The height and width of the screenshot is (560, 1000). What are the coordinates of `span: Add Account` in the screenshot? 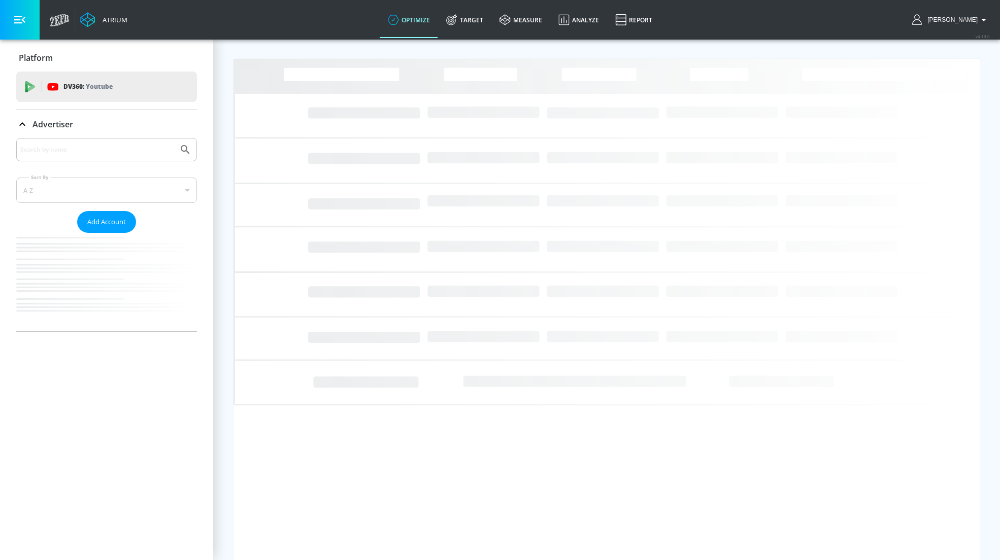 It's located at (107, 222).